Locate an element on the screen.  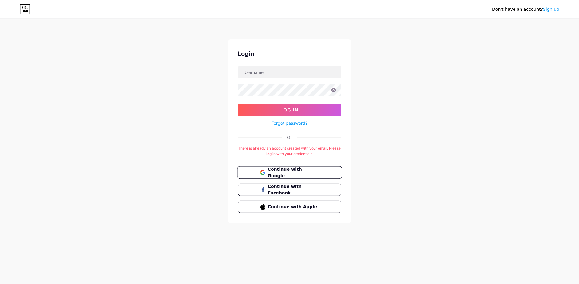
div: Or is located at coordinates (290, 137).